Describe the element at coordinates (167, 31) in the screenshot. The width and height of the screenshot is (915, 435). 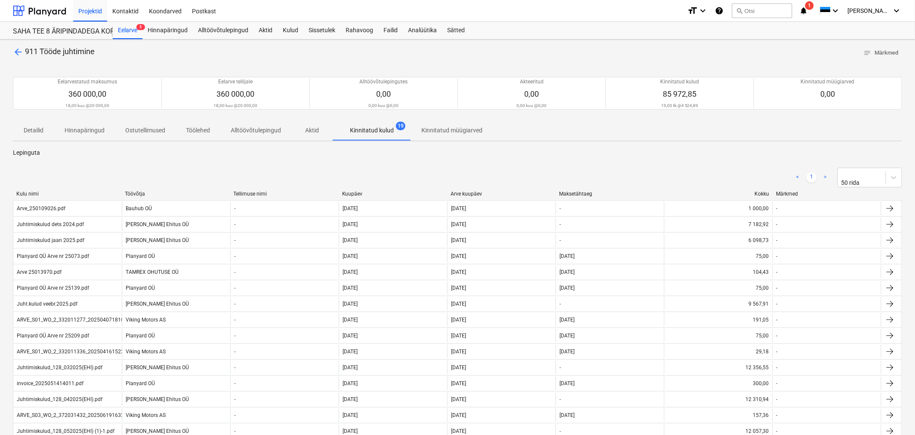
I see `div: Hinnapäringud` at that location.